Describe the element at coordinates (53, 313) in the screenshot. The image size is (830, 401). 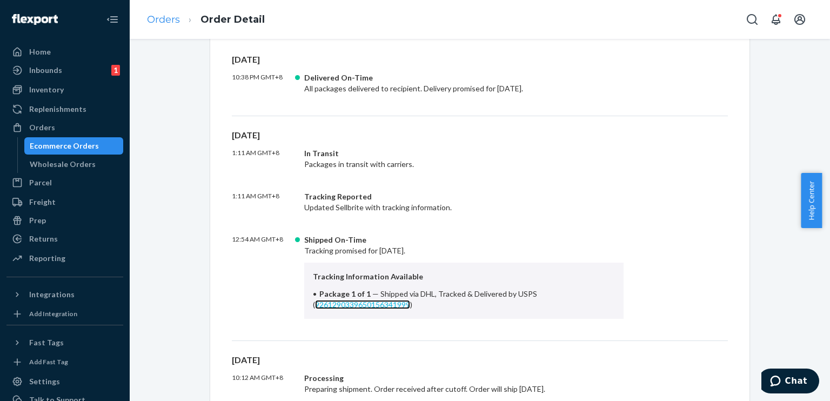
I see `div: Add Integration` at that location.